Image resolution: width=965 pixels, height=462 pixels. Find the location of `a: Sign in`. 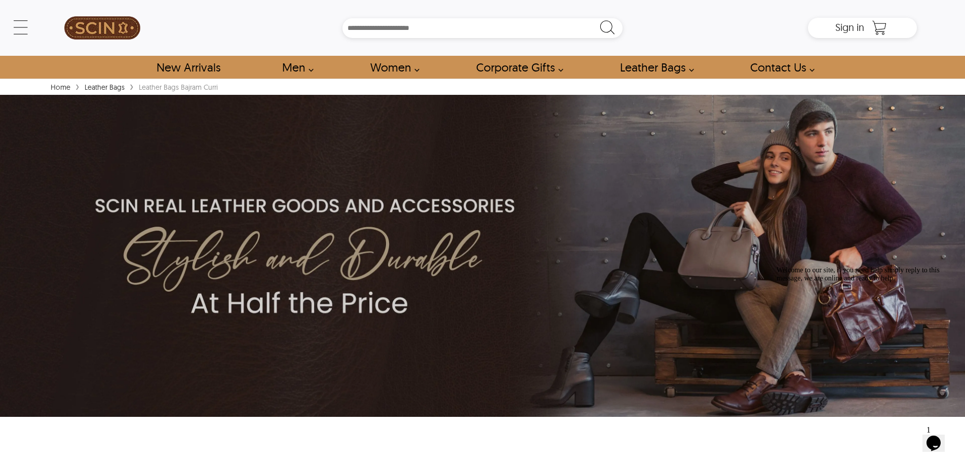

a: Sign in is located at coordinates (850, 28).